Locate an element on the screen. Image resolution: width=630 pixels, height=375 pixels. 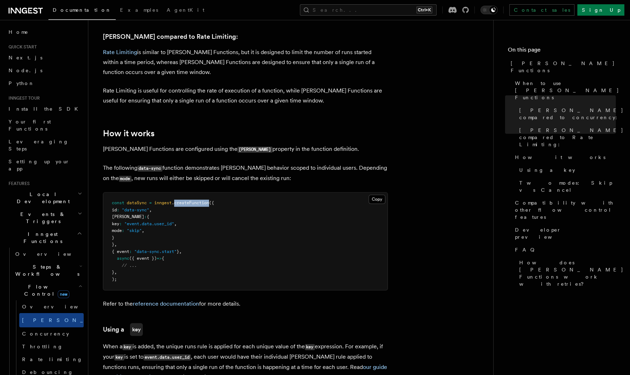
span: Your first Functions is located at coordinates (30, 125).